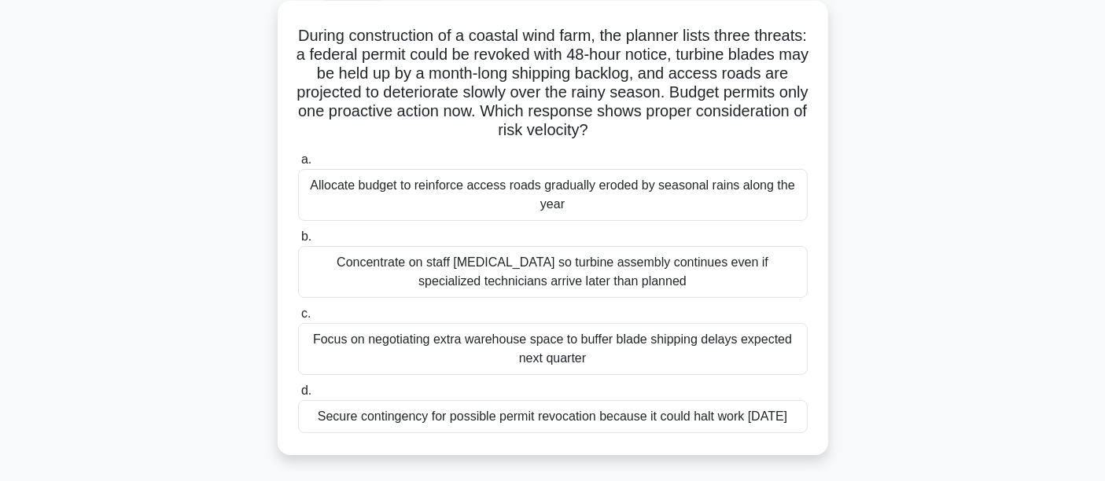  Describe the element at coordinates (553, 195) in the screenshot. I see `div: Allocate budget to reinforce access roads gradually eroded by seasonal rains along the year` at that location.